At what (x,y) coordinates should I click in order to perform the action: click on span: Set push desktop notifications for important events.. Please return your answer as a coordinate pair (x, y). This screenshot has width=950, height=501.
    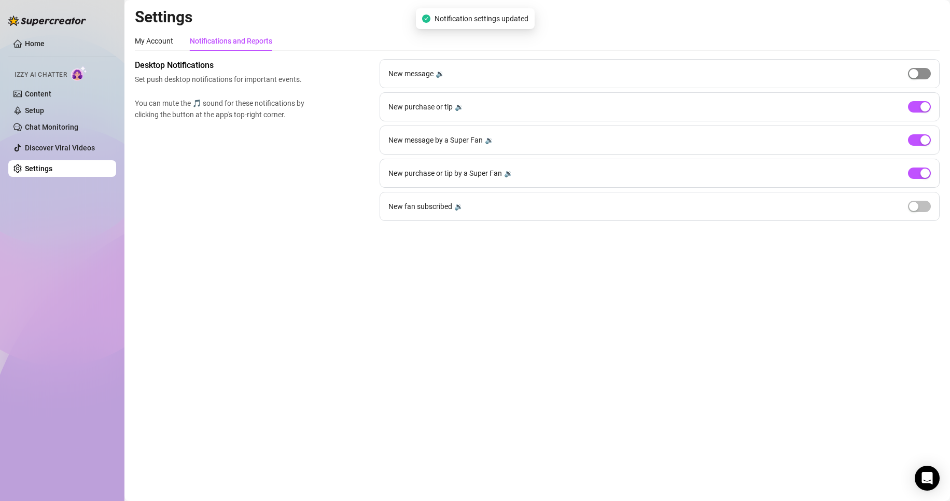
    Looking at the image, I should click on (222, 79).